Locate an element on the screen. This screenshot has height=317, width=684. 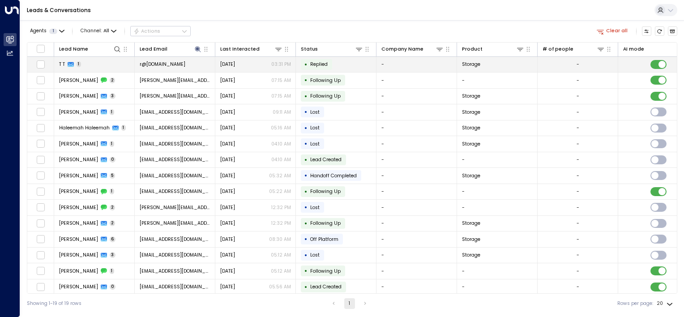
button: page 1 is located at coordinates (349, 303).